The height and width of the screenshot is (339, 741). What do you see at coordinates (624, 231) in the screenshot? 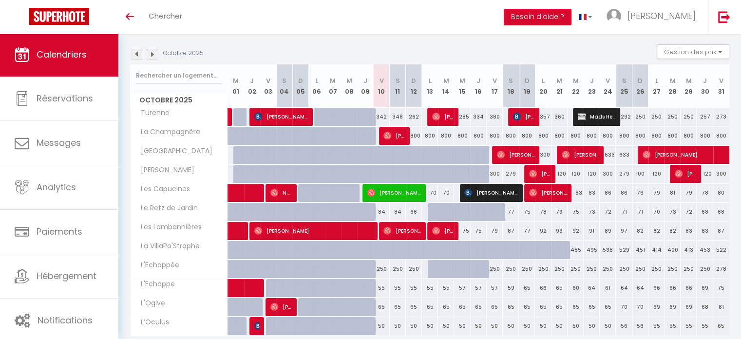
I see `div: 97` at bounding box center [624, 231].